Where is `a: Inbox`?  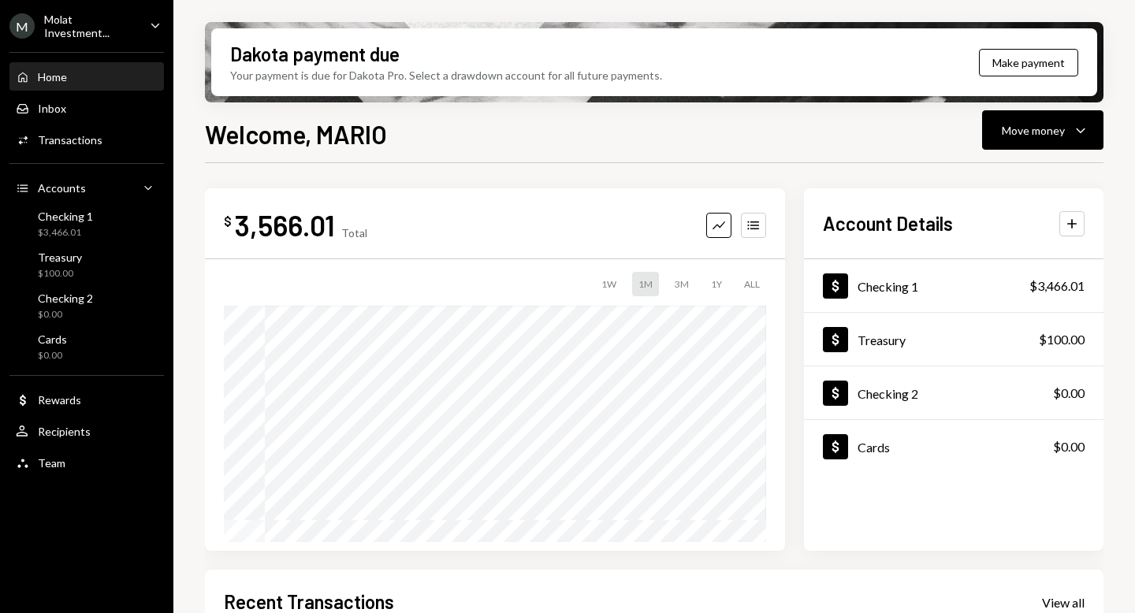
a: Inbox is located at coordinates (87, 108).